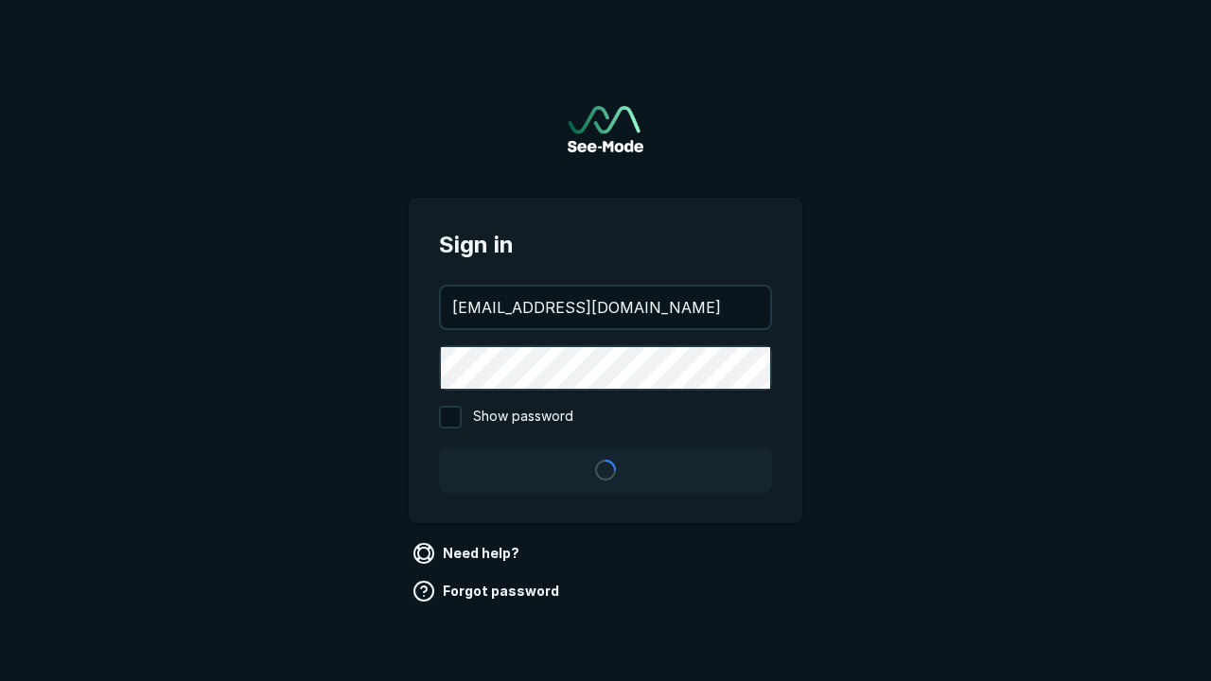 The width and height of the screenshot is (1211, 681). I want to click on a: Need help?, so click(467, 553).